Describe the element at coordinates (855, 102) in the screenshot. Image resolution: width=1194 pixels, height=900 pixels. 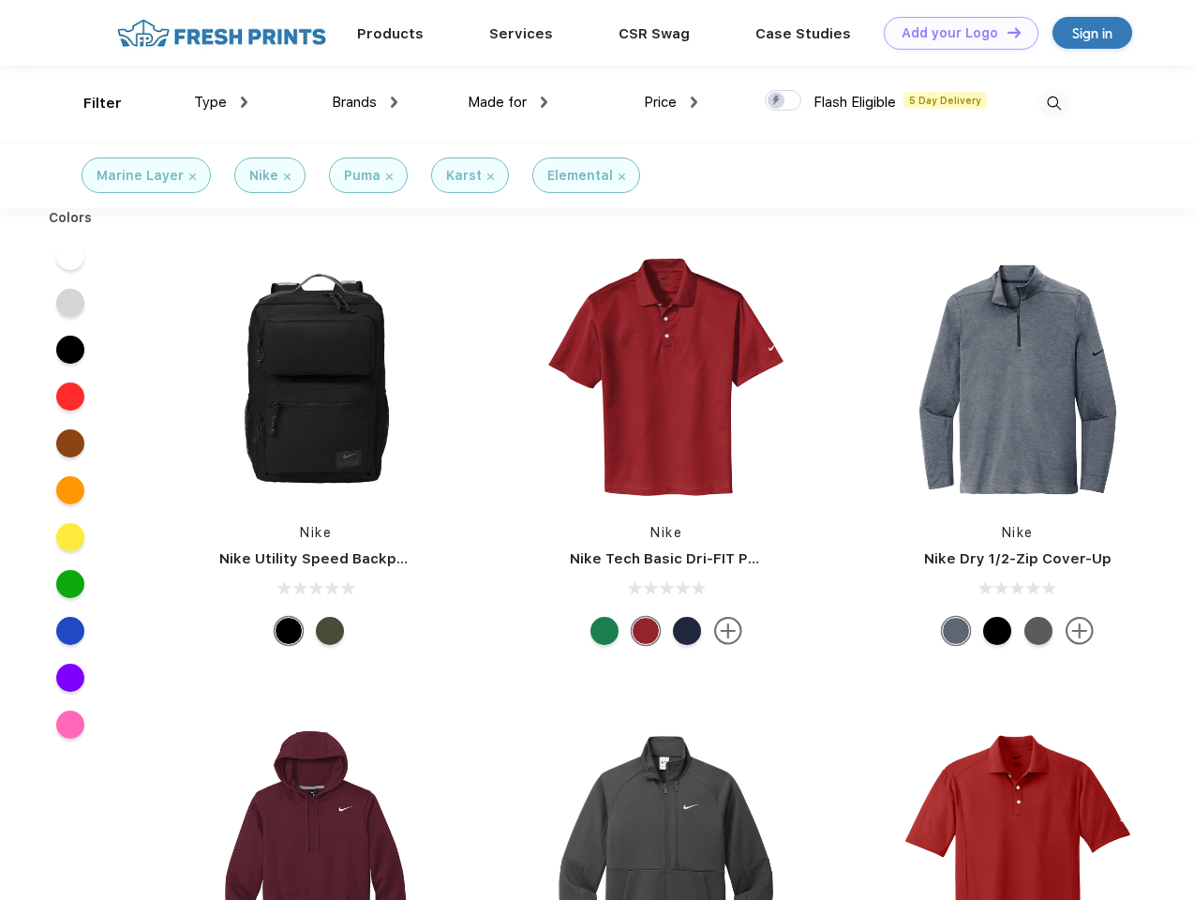
I see `span: Flash Eligible` at that location.